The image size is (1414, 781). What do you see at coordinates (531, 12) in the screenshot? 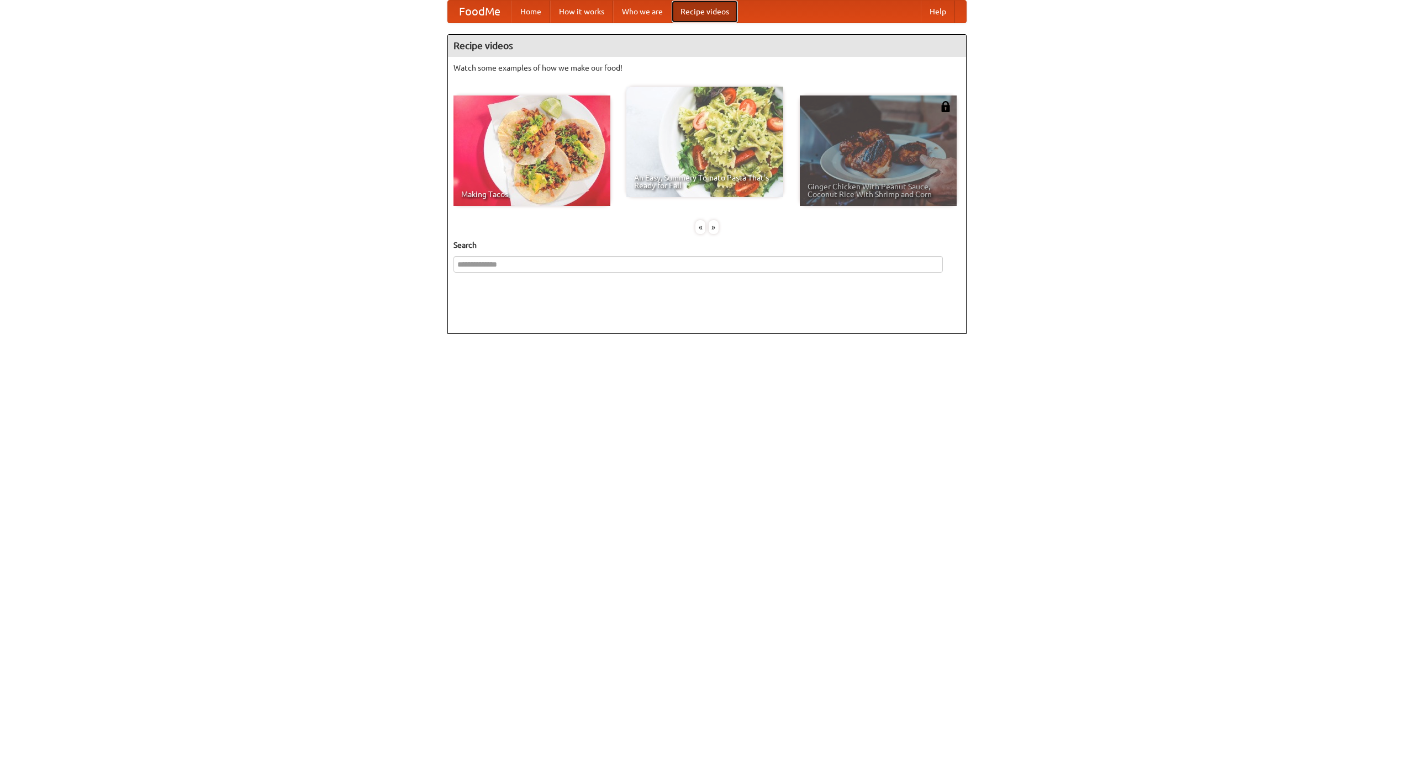
I see `a: Home` at bounding box center [531, 12].